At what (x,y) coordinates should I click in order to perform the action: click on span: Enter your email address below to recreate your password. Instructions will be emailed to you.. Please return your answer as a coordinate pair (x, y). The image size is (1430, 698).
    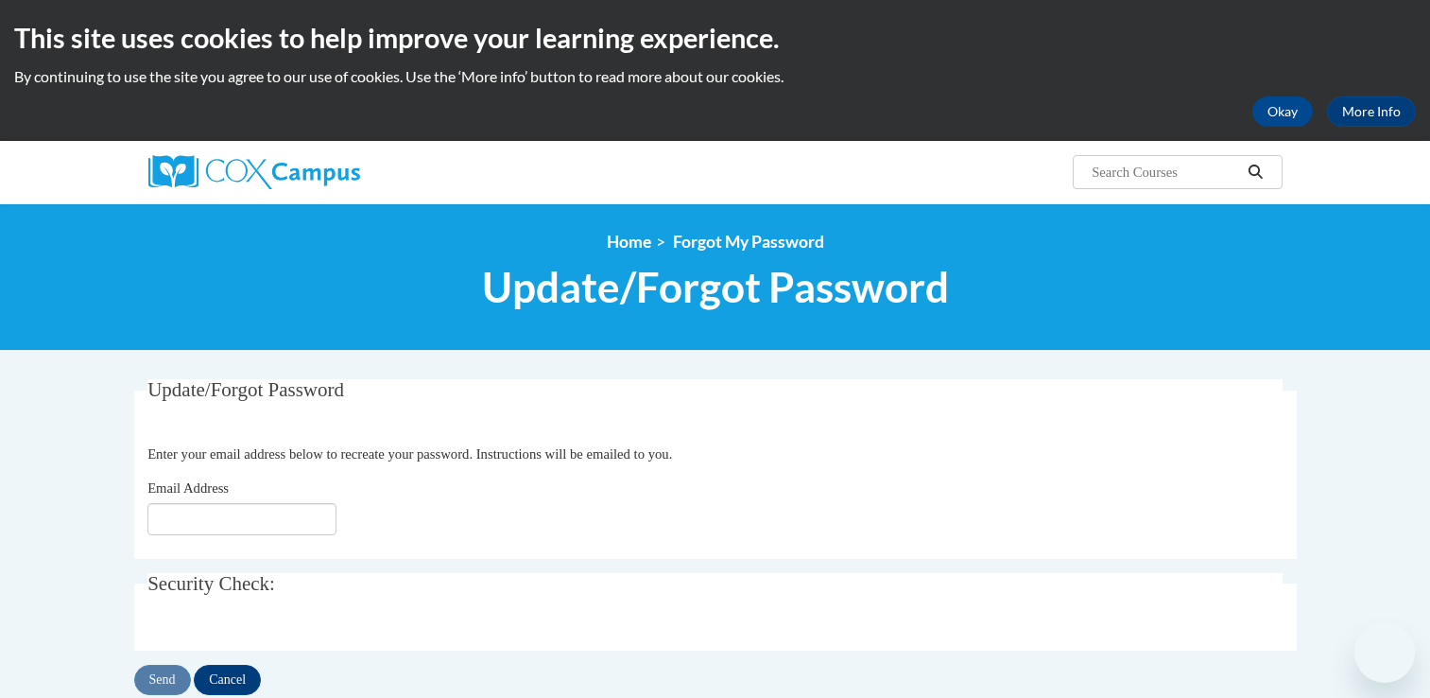
    Looking at the image, I should click on (409, 454).